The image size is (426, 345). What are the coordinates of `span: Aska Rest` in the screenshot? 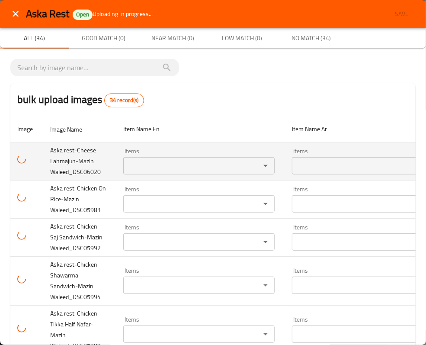 It's located at (48, 13).